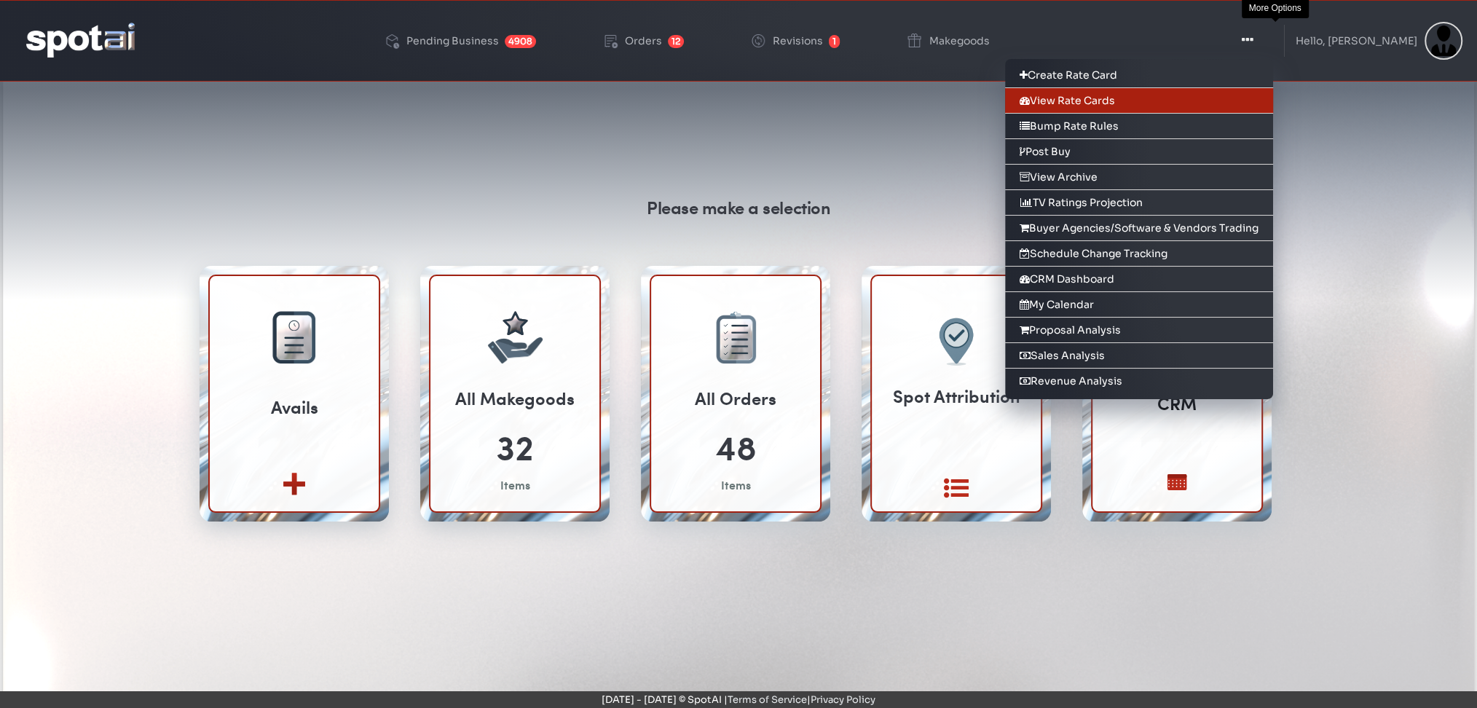  What do you see at coordinates (843, 699) in the screenshot?
I see `a: Privacy Policy` at bounding box center [843, 699].